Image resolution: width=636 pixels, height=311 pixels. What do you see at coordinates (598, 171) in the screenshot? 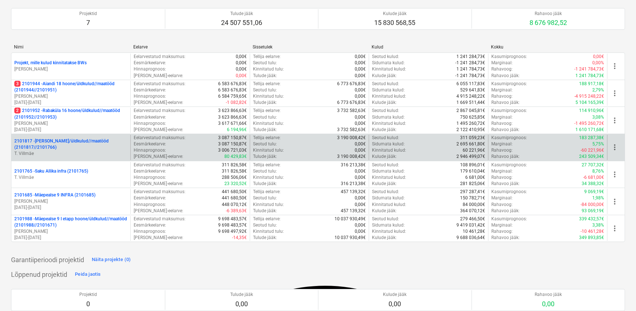
I see `p: 8,76%` at bounding box center [598, 171].